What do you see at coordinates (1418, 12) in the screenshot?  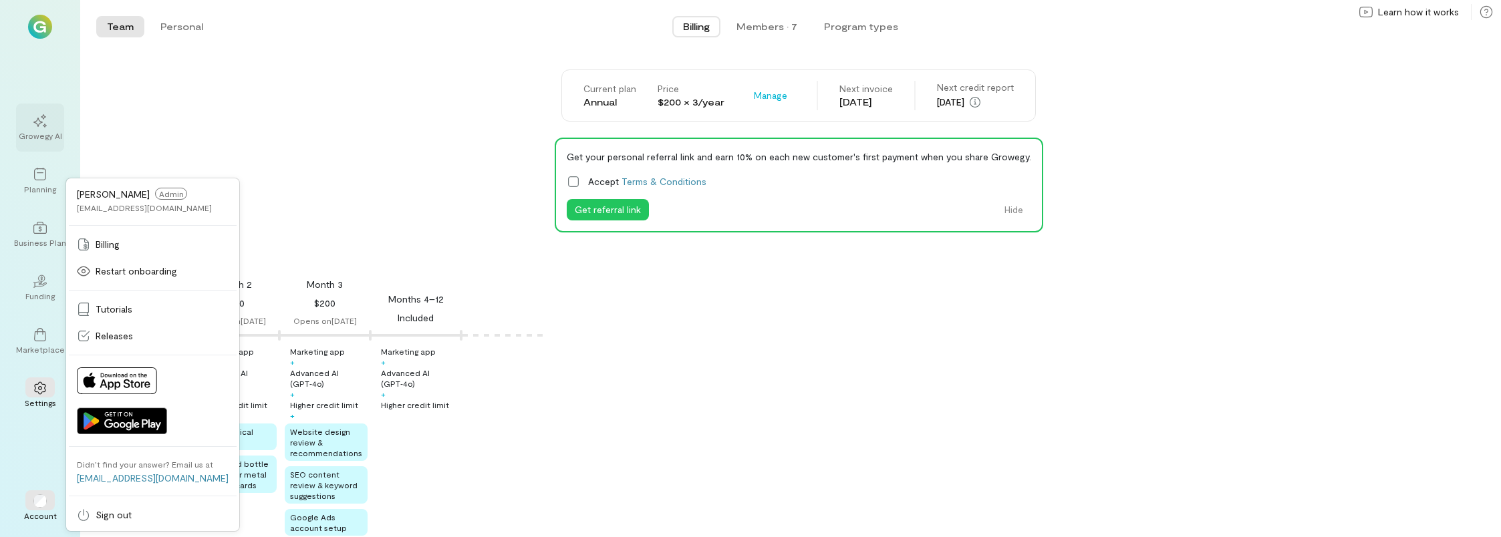 I see `span: Learn how it works` at bounding box center [1418, 12].